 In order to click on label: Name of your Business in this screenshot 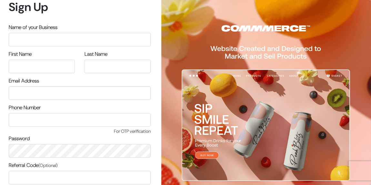, I will do `click(33, 27)`.